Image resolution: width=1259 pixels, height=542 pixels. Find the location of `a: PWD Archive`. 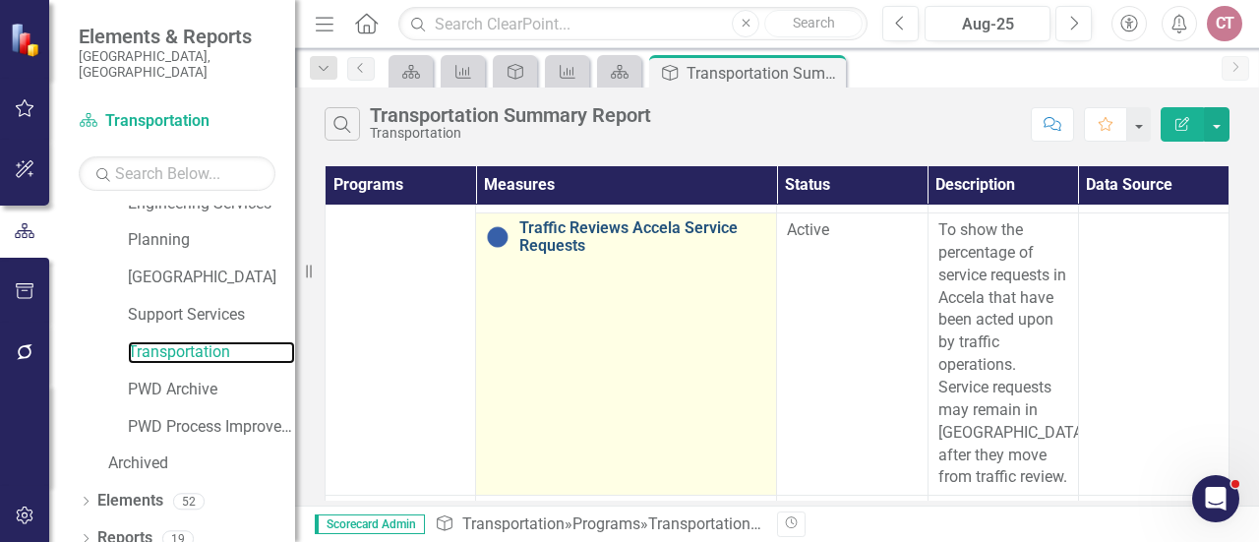

a: PWD Archive is located at coordinates (211, 389).